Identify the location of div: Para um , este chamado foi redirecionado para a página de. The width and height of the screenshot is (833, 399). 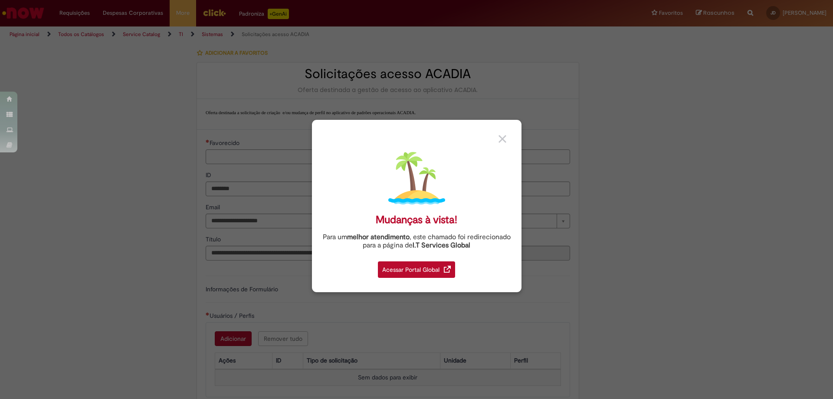
(417, 241).